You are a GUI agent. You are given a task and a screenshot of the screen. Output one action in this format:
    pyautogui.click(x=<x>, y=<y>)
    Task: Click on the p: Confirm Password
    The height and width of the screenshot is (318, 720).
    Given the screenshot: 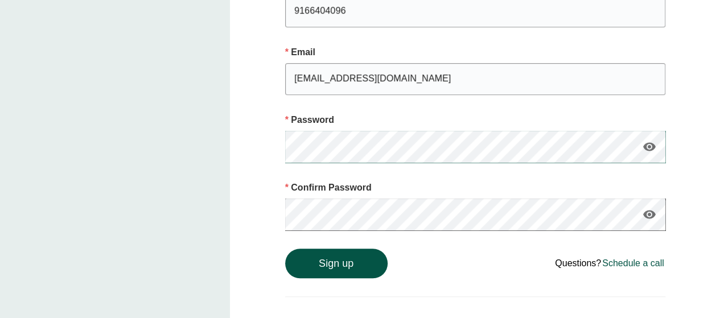 What is the action you would take?
    pyautogui.click(x=476, y=188)
    